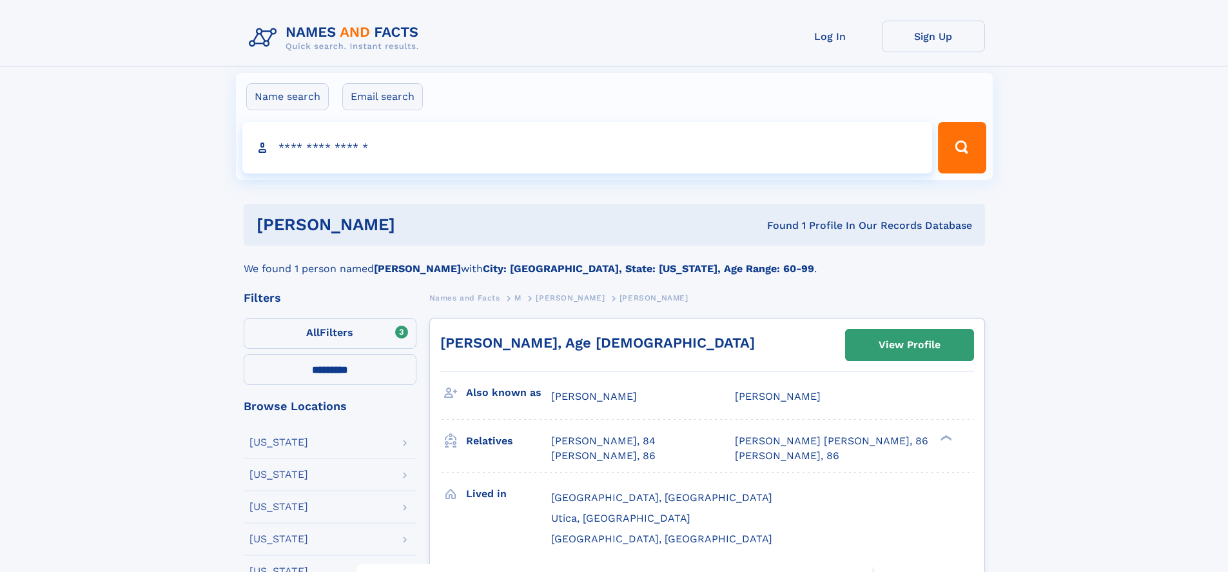 The image size is (1228, 572). What do you see at coordinates (509, 441) in the screenshot?
I see `h3: Relatives` at bounding box center [509, 441].